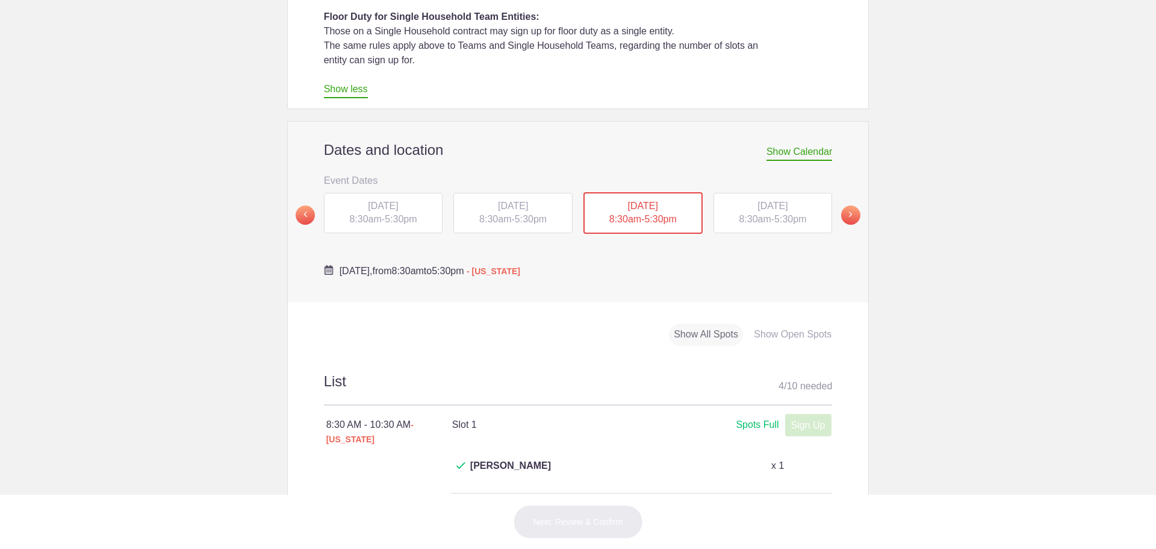 This screenshot has height=549, width=1156. Describe the element at coordinates (389, 432) in the screenshot. I see `div: 8:30 AM - 10:30 AM` at that location.